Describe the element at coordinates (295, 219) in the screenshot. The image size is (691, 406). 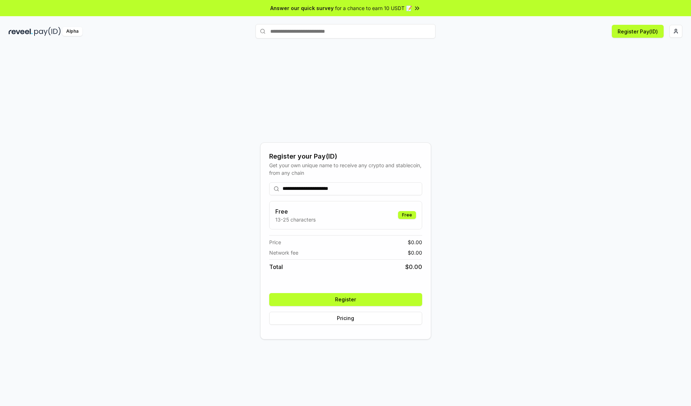
I see `p: 13-25 characters` at that location.